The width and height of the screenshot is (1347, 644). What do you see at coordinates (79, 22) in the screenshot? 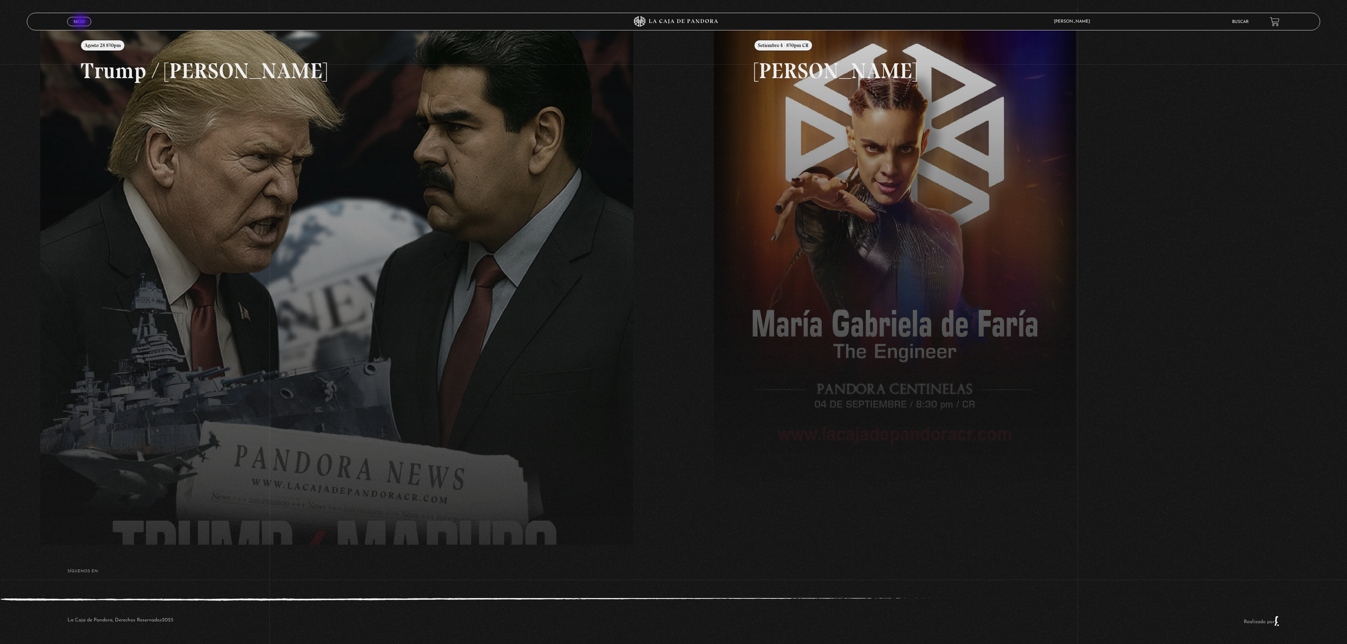
I see `span: Menu` at bounding box center [79, 22].